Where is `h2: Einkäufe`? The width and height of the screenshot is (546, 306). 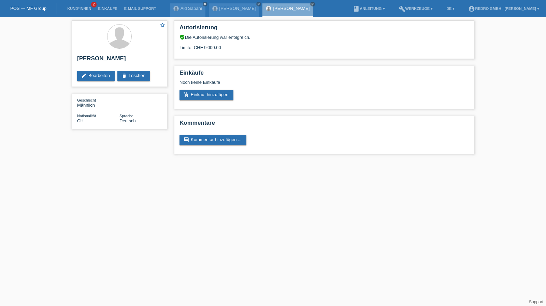 h2: Einkäufe is located at coordinates (324, 75).